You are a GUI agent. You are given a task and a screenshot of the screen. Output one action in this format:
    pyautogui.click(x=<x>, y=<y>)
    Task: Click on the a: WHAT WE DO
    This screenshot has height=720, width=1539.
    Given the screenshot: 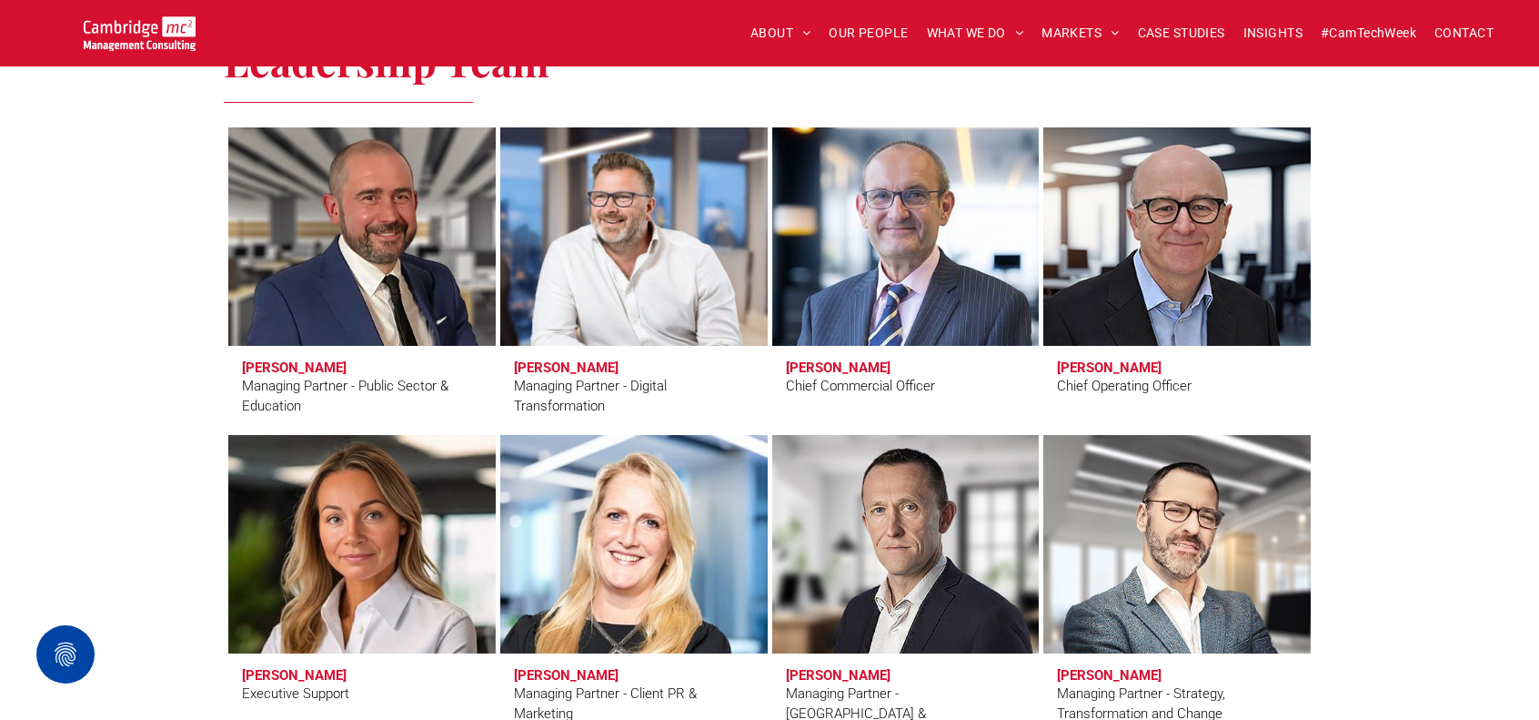 What is the action you would take?
    pyautogui.click(x=975, y=33)
    